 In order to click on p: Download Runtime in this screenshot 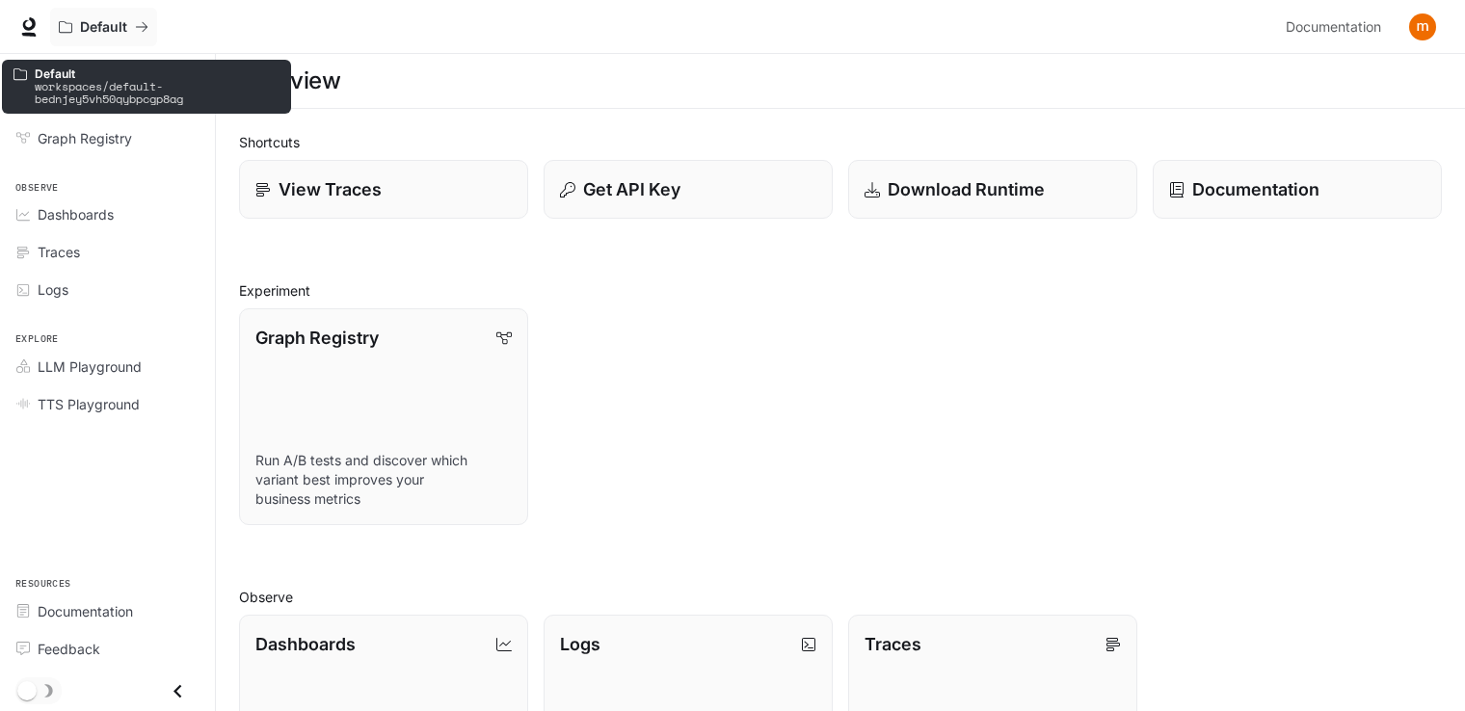, I will do `click(966, 189)`.